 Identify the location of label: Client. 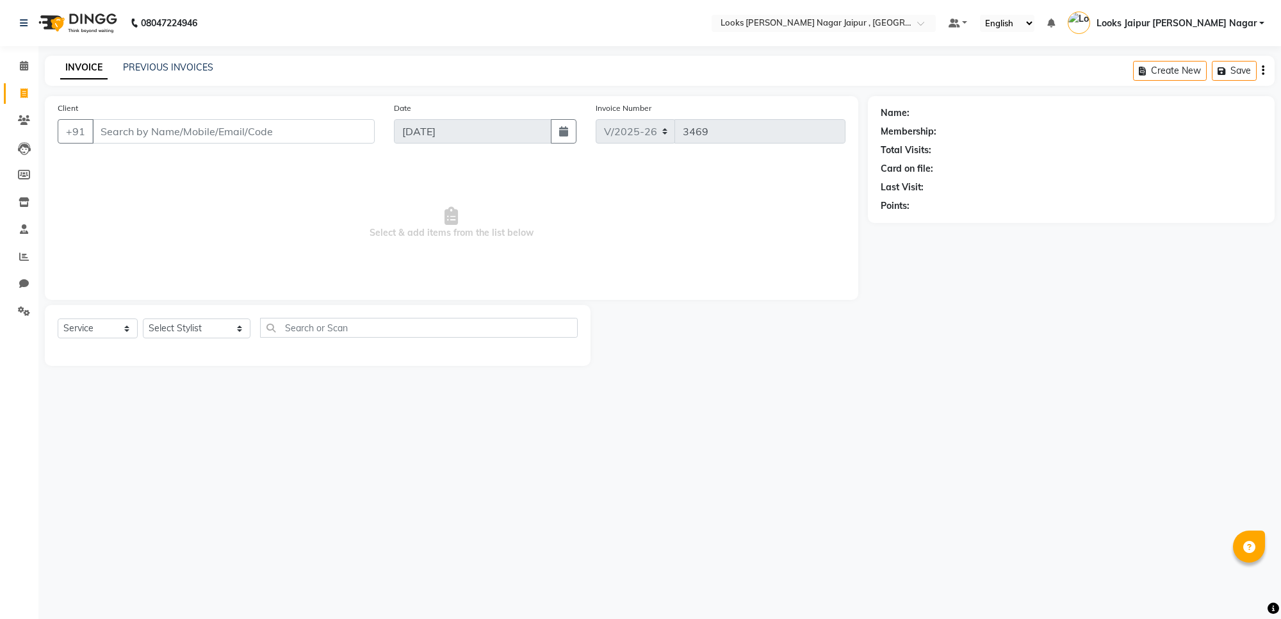
(68, 108).